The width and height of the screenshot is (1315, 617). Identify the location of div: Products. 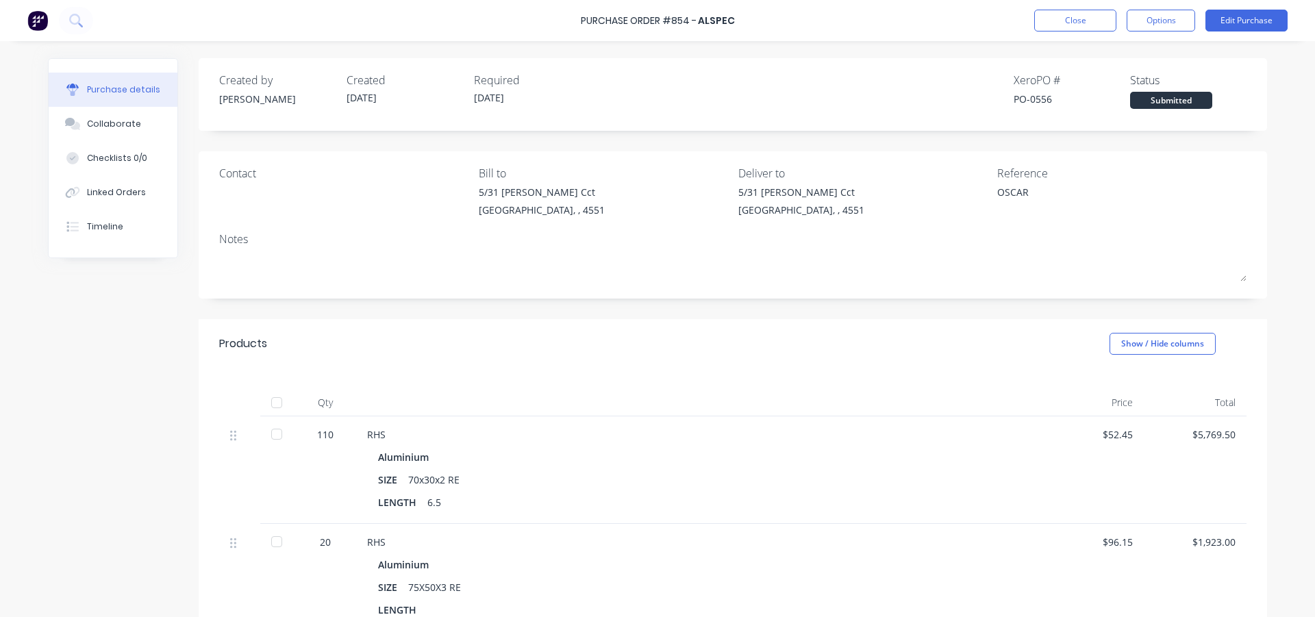
(243, 344).